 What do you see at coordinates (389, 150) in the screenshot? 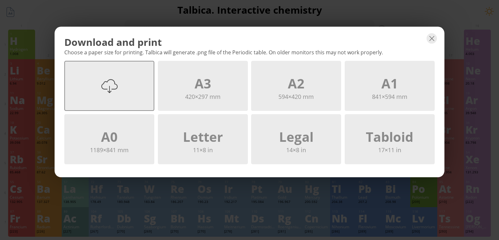
I see `div: 17×11 in` at bounding box center [389, 150].